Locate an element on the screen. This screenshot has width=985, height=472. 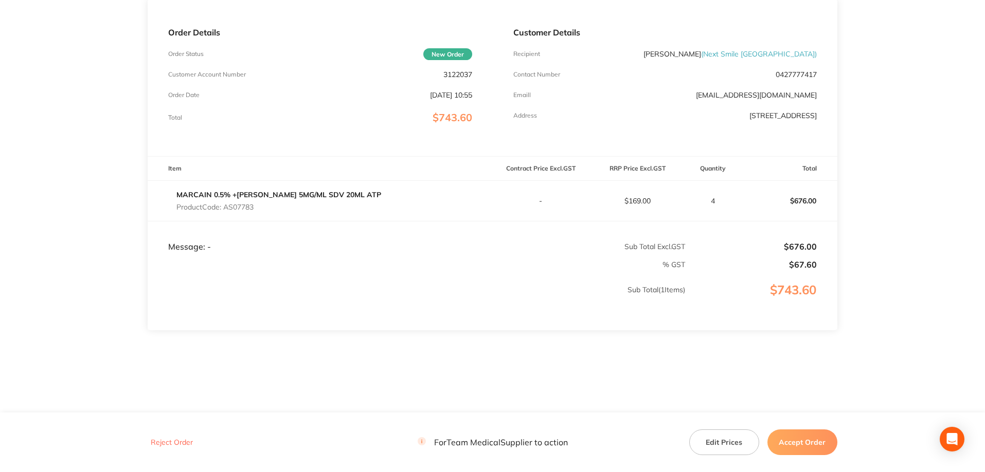
p: 3122037 is located at coordinates (458, 75).